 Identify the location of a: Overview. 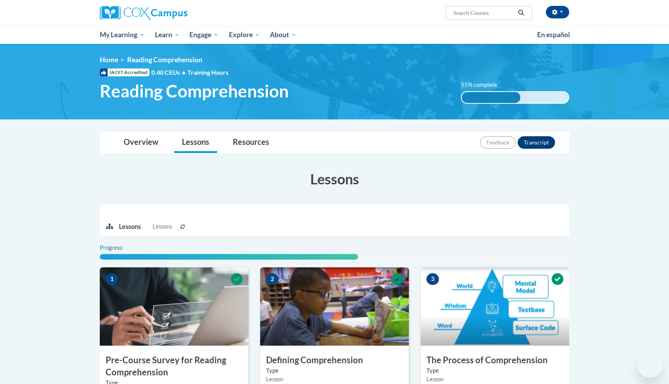
(141, 142).